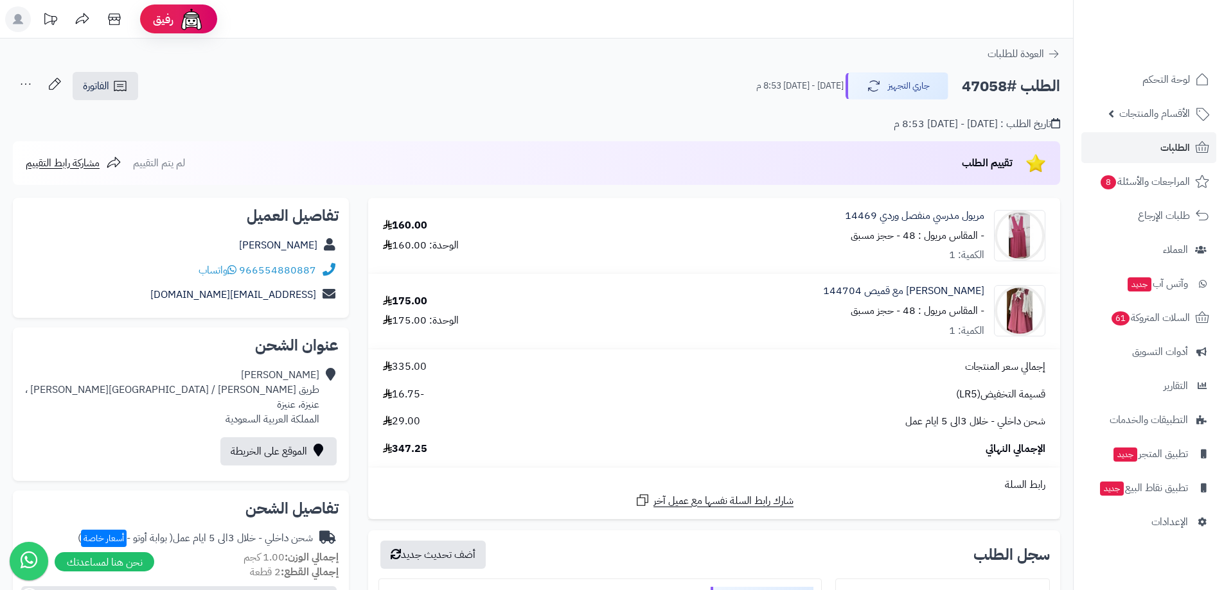 This screenshot has height=590, width=1224. Describe the element at coordinates (714, 485) in the screenshot. I see `div: رابط السلة` at that location.